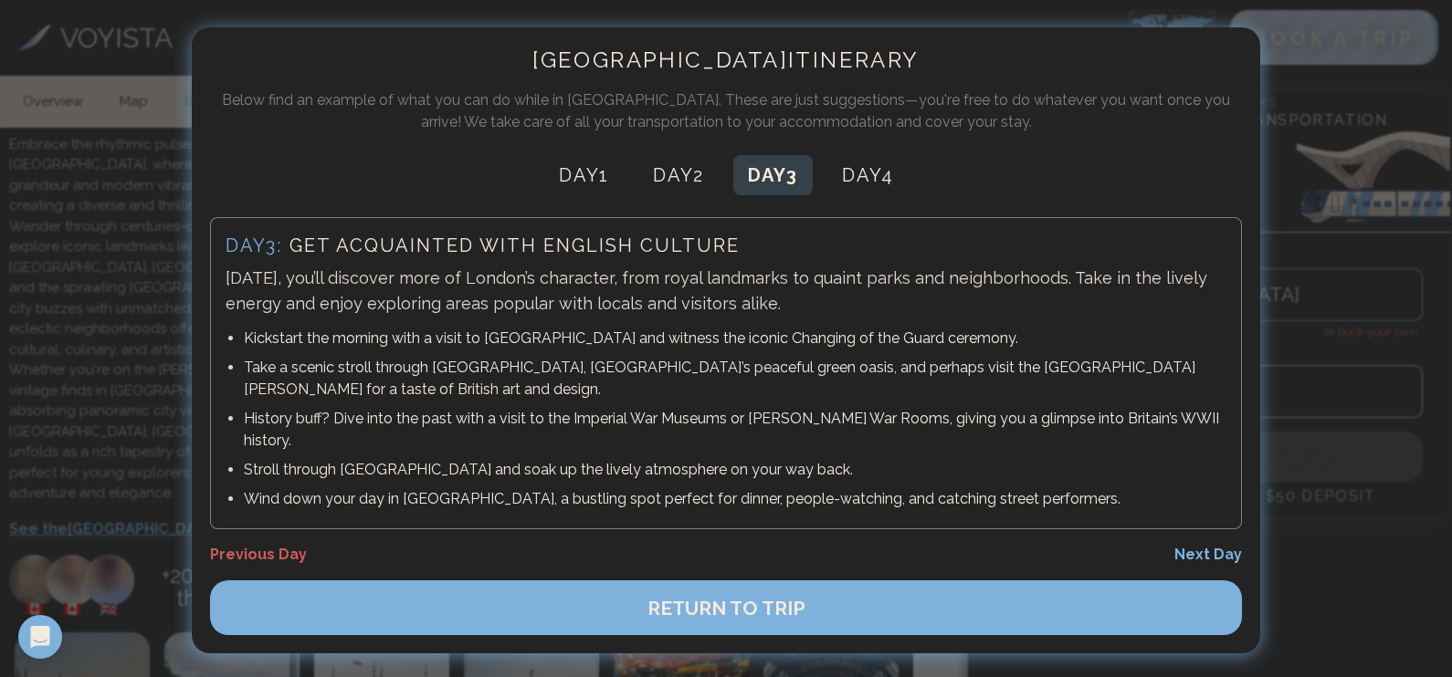 The width and height of the screenshot is (1452, 677). Describe the element at coordinates (1208, 554) in the screenshot. I see `span: Next Day` at that location.